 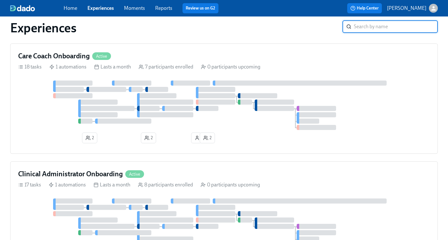 I want to click on a: Experiences, so click(x=100, y=8).